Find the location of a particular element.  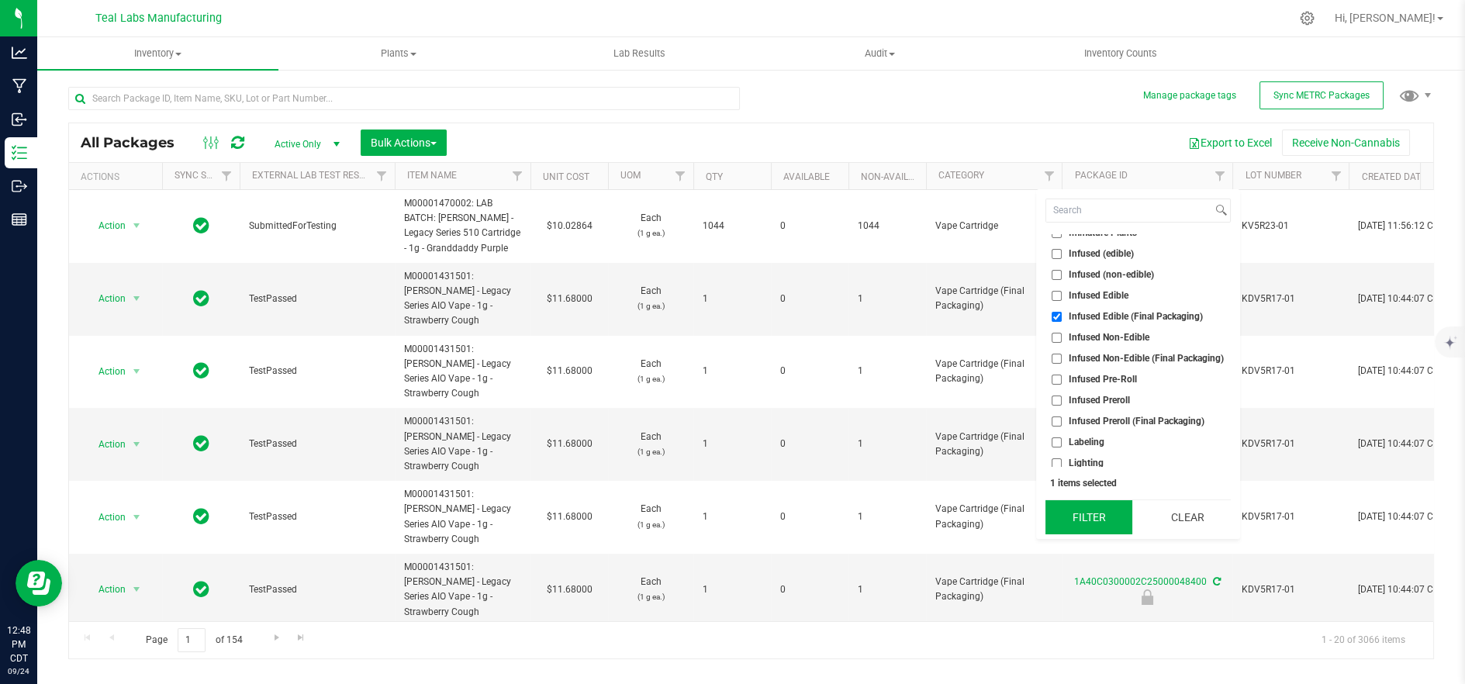

input: Infused Preroll (Final Packaging) is located at coordinates (1056, 421).